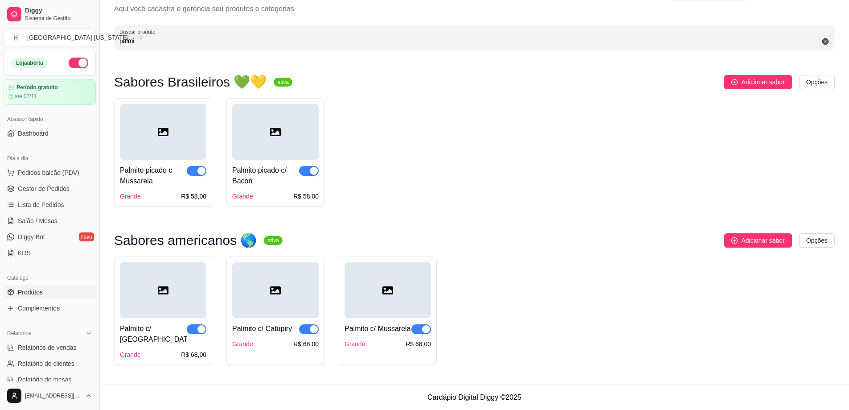  I want to click on a: KDS, so click(49, 253).